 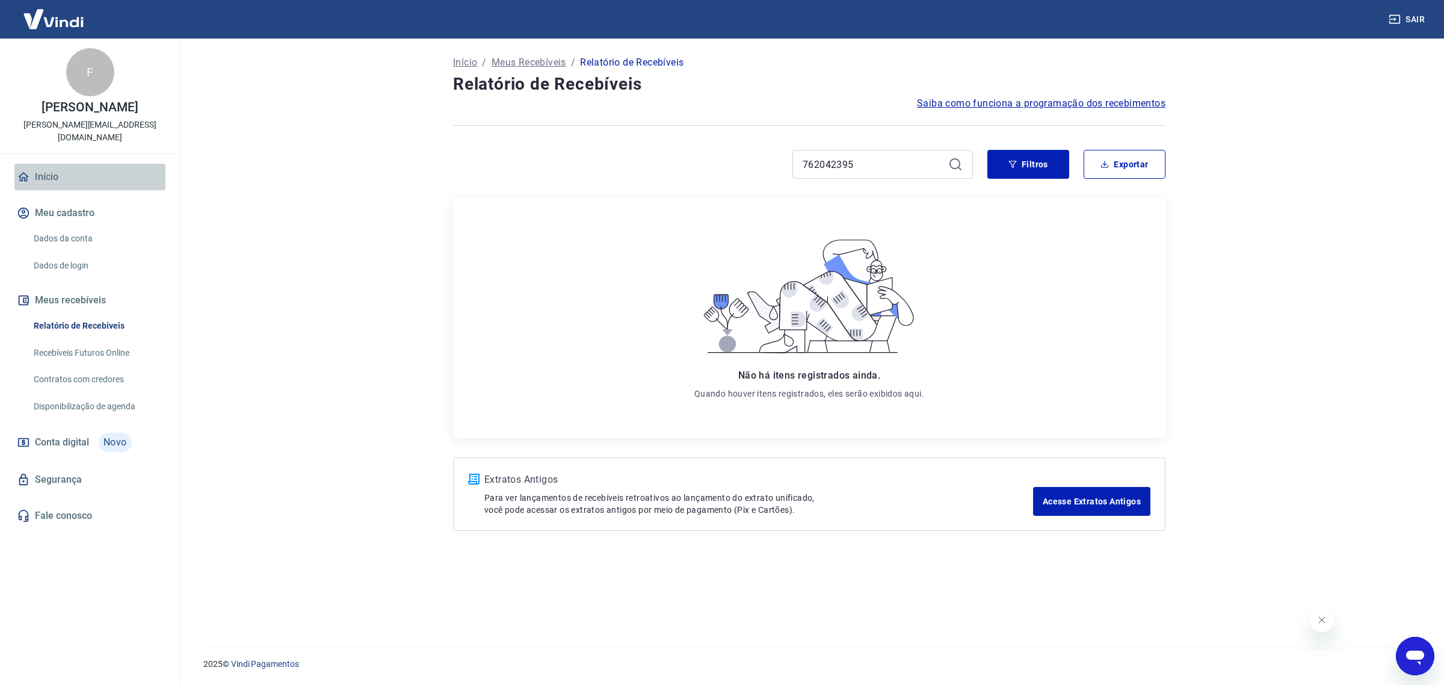 I want to click on p: Meus Recebíveis, so click(x=529, y=63).